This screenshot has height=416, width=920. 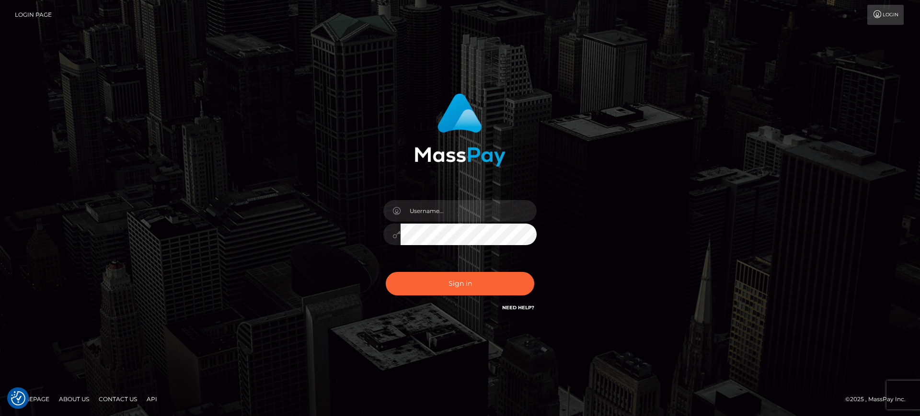 I want to click on input: Username..., so click(x=469, y=211).